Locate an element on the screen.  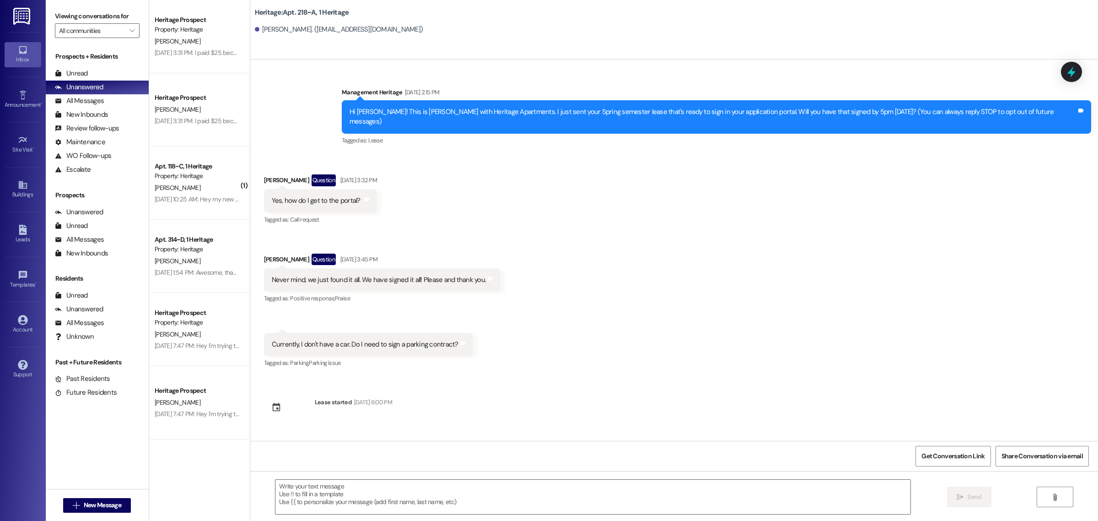
button: Share Conversation via email is located at coordinates (1042, 456).